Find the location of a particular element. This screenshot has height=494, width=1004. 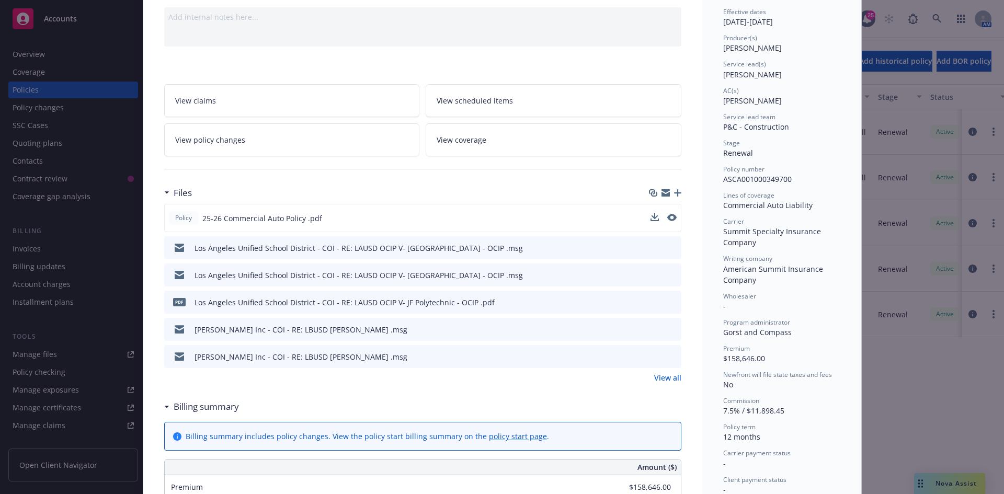

div: Add internal notes here... is located at coordinates (423, 17).